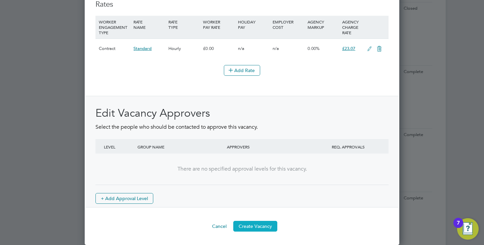 Image resolution: width=484 pixels, height=245 pixels. I want to click on div: RATE TYPE, so click(184, 25).